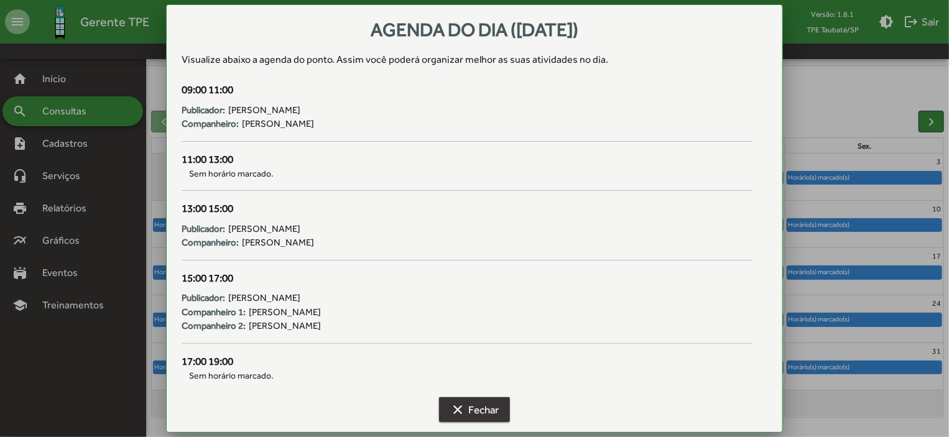  I want to click on div: Visualize abaixo a agenda do ponto . Assim você poderá organizar melhor as suas atividades no dia., so click(474, 60).